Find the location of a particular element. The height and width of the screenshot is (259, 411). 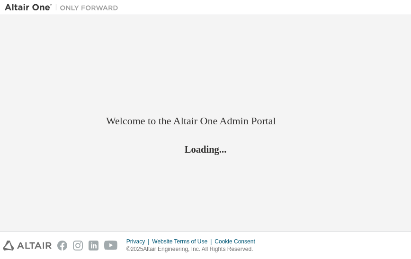

img: altair_logo.svg is located at coordinates (27, 246).